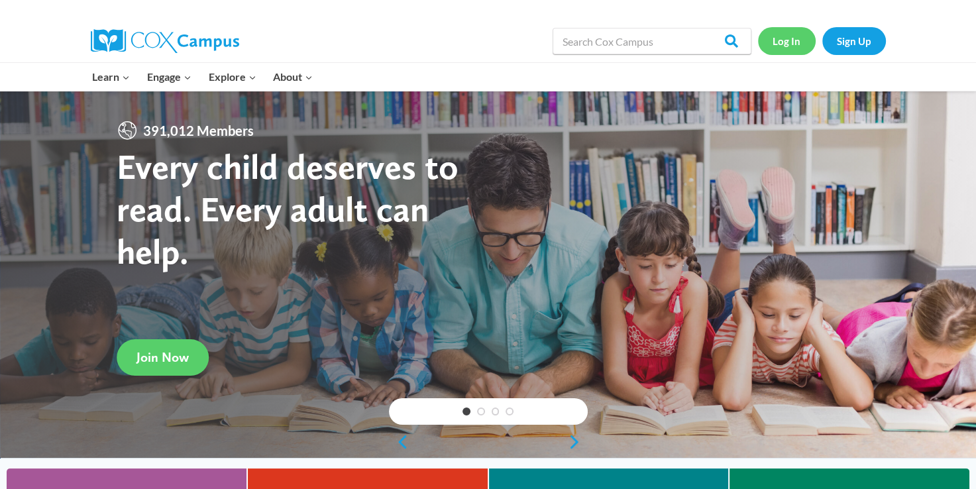  I want to click on a: Sign Up, so click(854, 40).